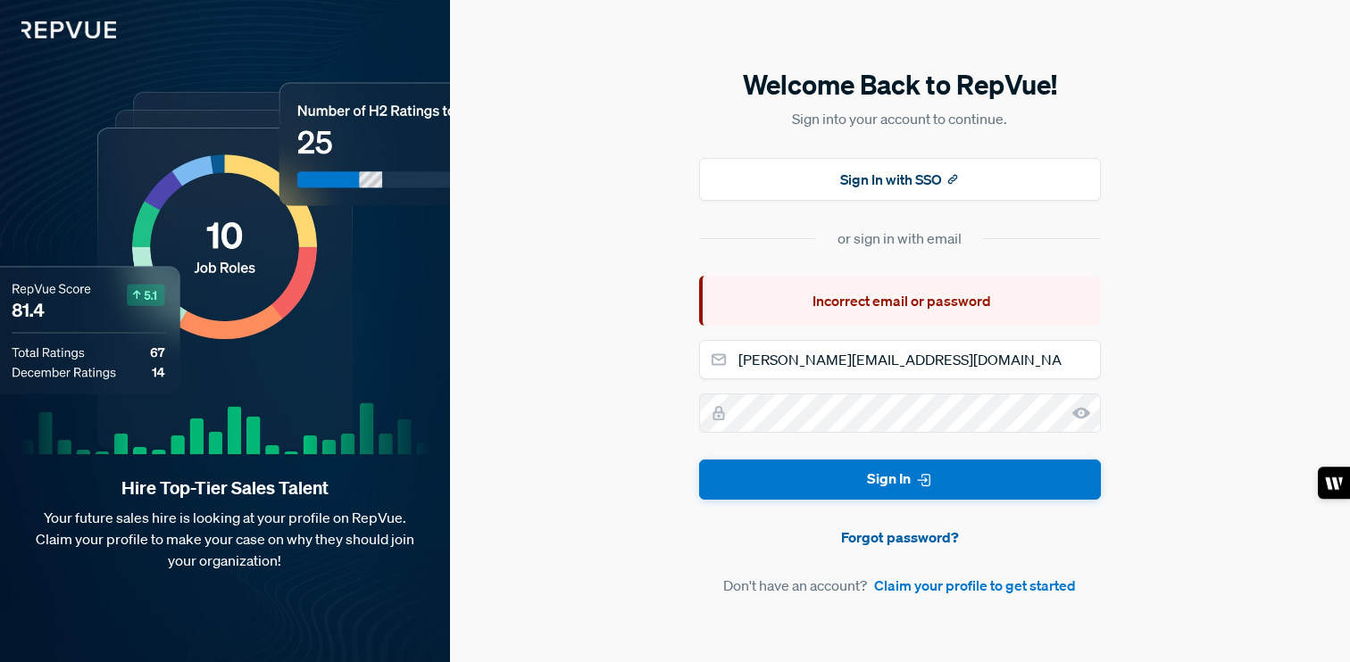 The height and width of the screenshot is (662, 1350). I want to click on div: Incorrect email or password, so click(900, 301).